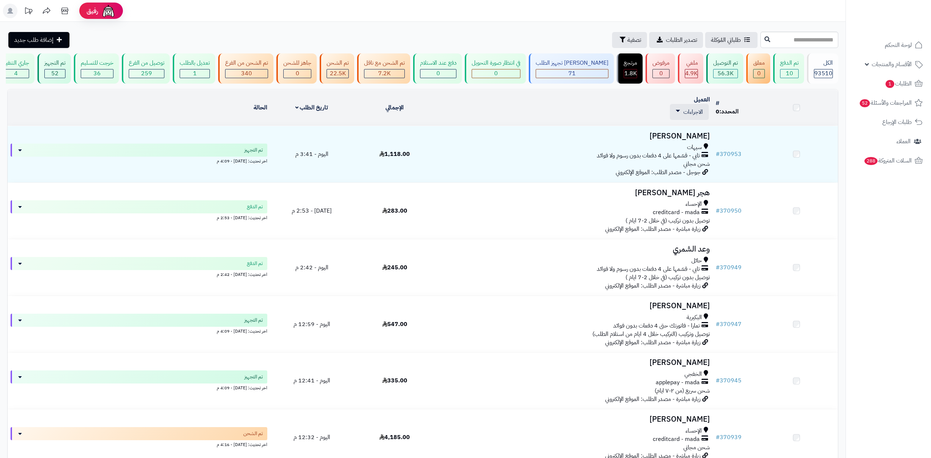  What do you see at coordinates (759, 63) in the screenshot?
I see `div: معلق` at bounding box center [759, 63].